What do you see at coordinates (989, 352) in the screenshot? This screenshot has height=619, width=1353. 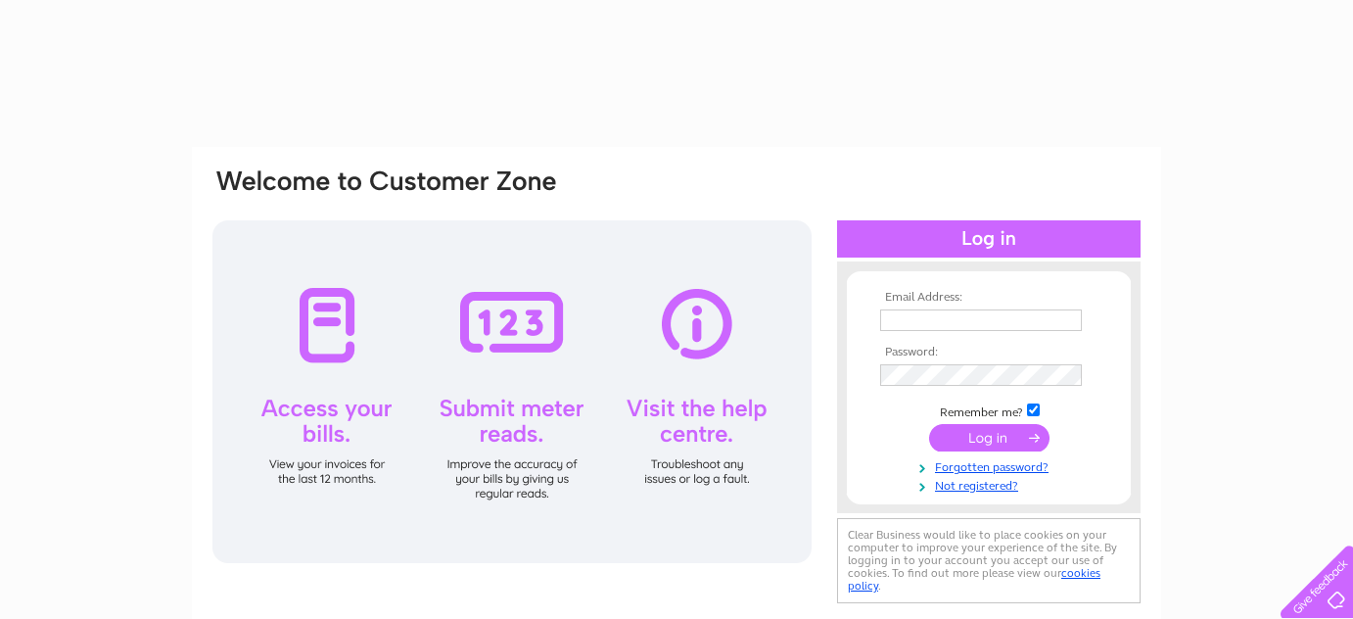 I see `th: Password:` at bounding box center [989, 352].